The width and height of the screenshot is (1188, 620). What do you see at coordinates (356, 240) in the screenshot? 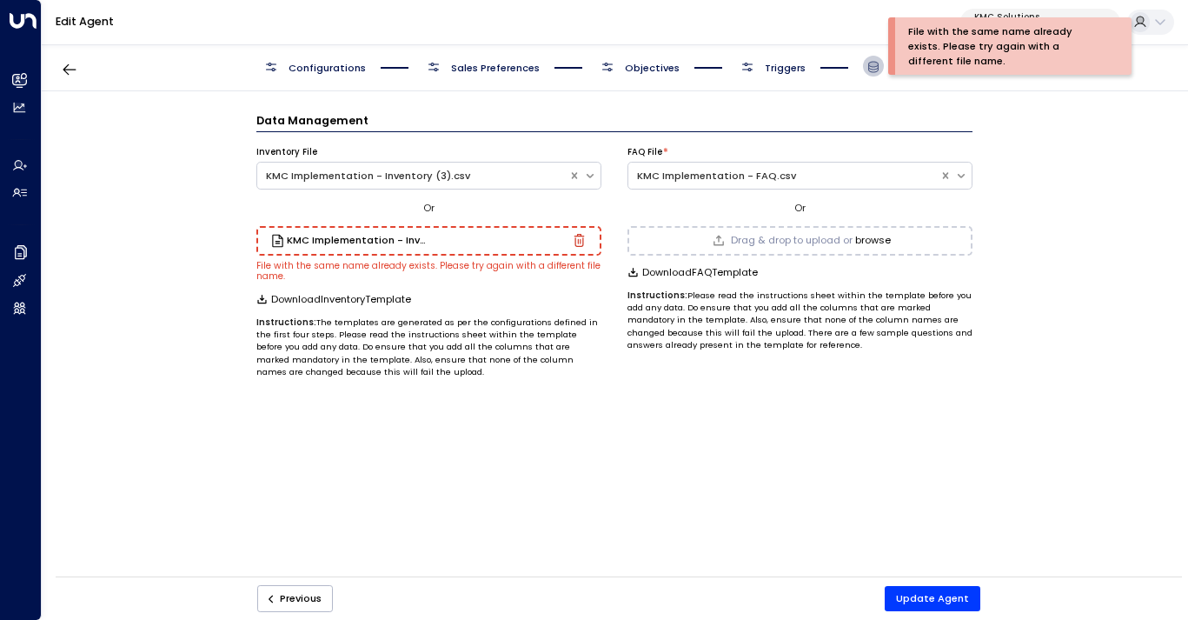
I see `h3: KMC Implementation - Inventory (1).csv` at bounding box center [356, 240].